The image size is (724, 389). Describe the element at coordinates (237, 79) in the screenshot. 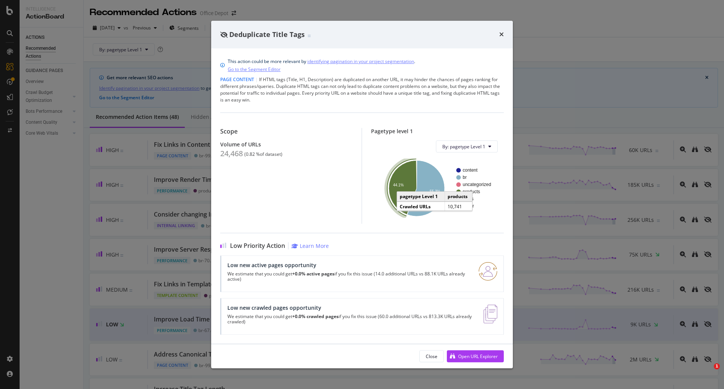

I see `span: Page Content` at that location.